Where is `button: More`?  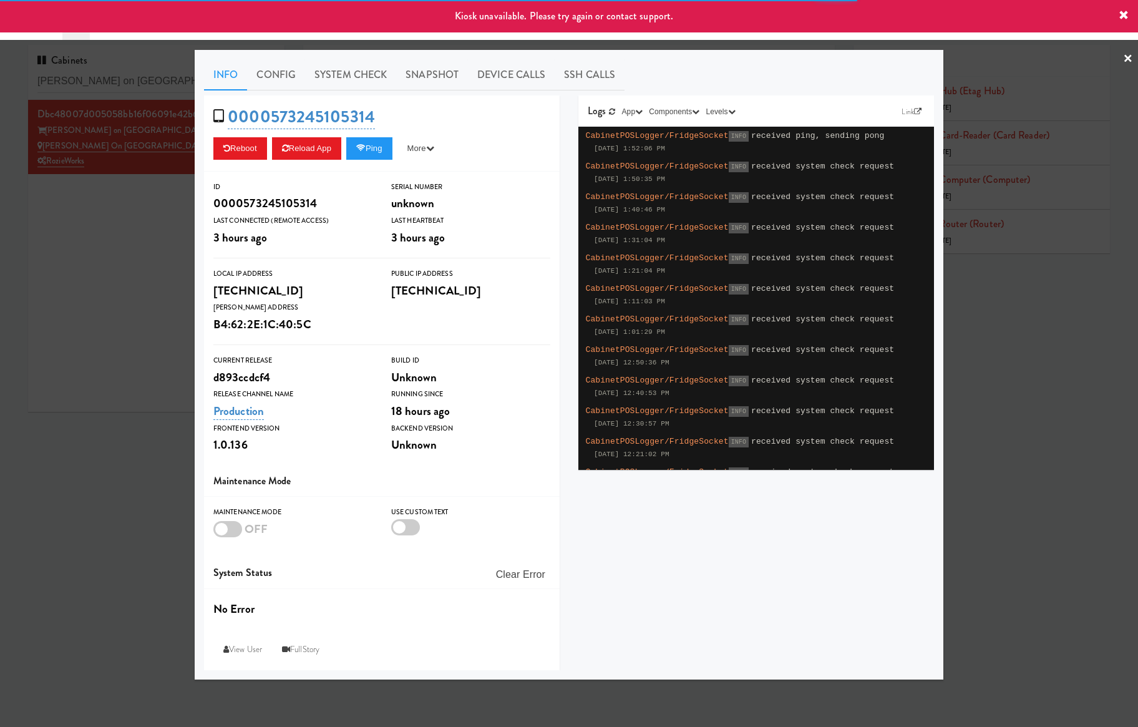 button: More is located at coordinates (420, 148).